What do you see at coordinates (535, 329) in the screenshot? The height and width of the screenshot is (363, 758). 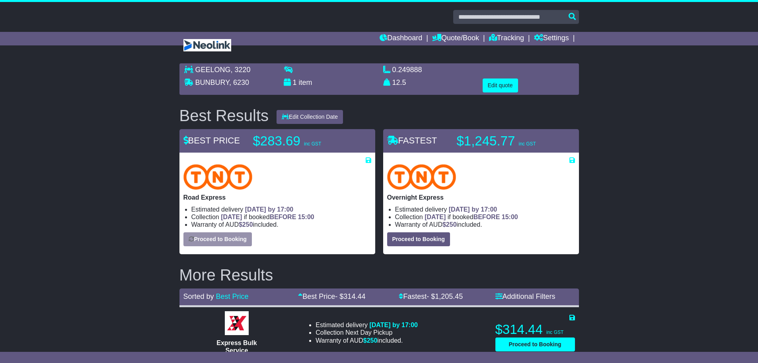 I see `p: $314.44` at bounding box center [535, 329].